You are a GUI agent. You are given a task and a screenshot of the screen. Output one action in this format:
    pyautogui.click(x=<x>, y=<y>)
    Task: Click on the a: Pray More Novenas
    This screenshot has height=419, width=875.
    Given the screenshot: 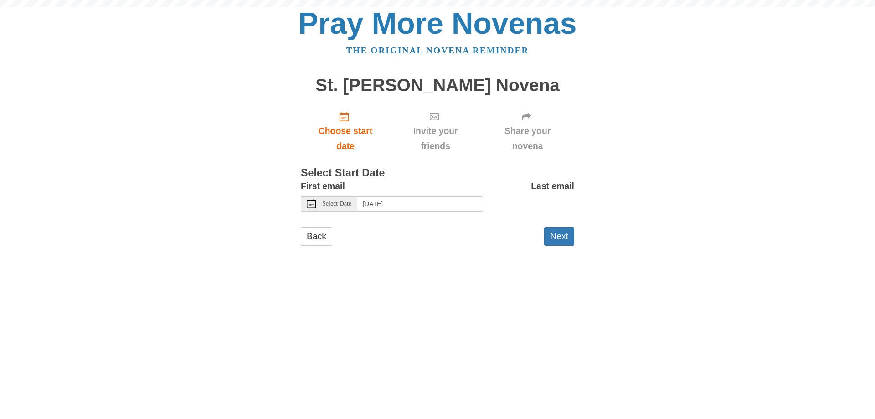 What is the action you would take?
    pyautogui.click(x=437, y=23)
    